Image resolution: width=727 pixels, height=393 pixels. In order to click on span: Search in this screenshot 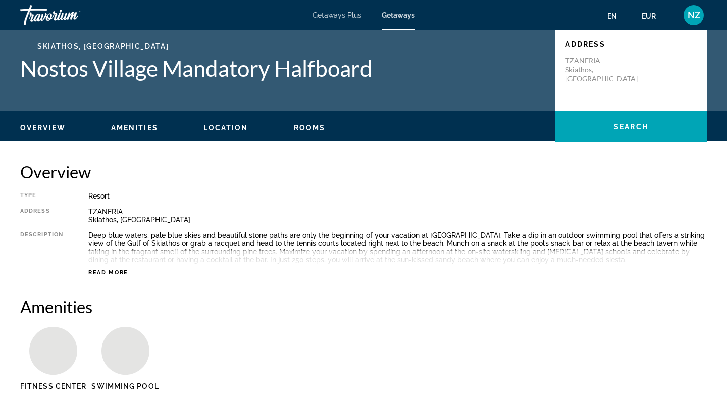, I will do `click(631, 127)`.